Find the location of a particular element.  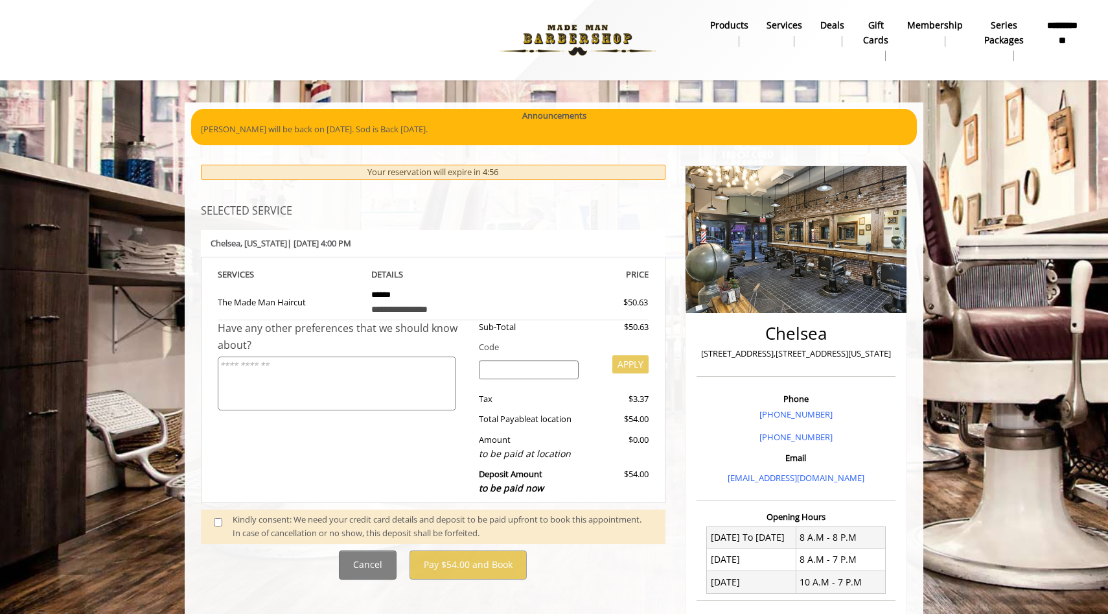

b: Membership is located at coordinates (935, 25).